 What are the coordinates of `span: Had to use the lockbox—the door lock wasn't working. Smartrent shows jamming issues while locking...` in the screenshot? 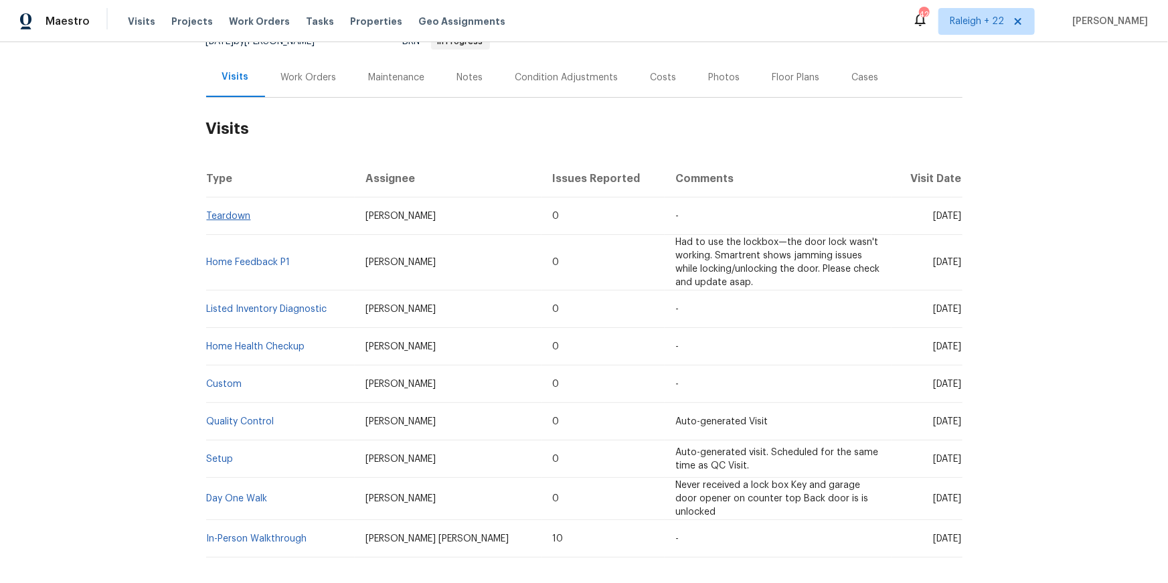 It's located at (777, 262).